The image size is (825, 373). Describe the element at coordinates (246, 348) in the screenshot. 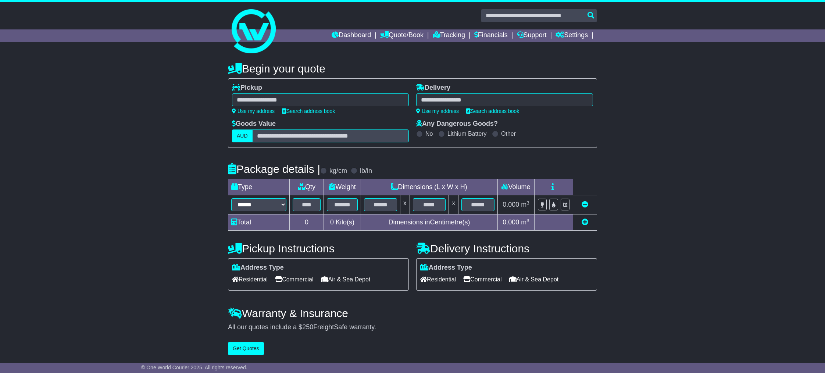

I see `button: Get Quotes` at that location.